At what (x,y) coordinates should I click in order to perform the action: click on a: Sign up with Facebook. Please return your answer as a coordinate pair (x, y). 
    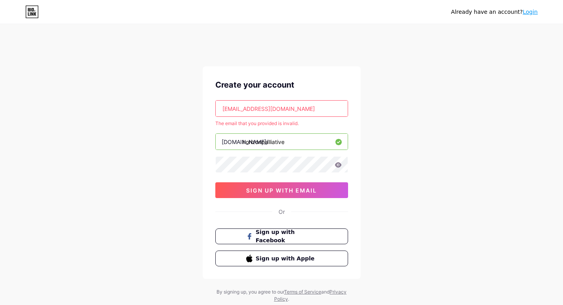
    Looking at the image, I should click on (282, 237).